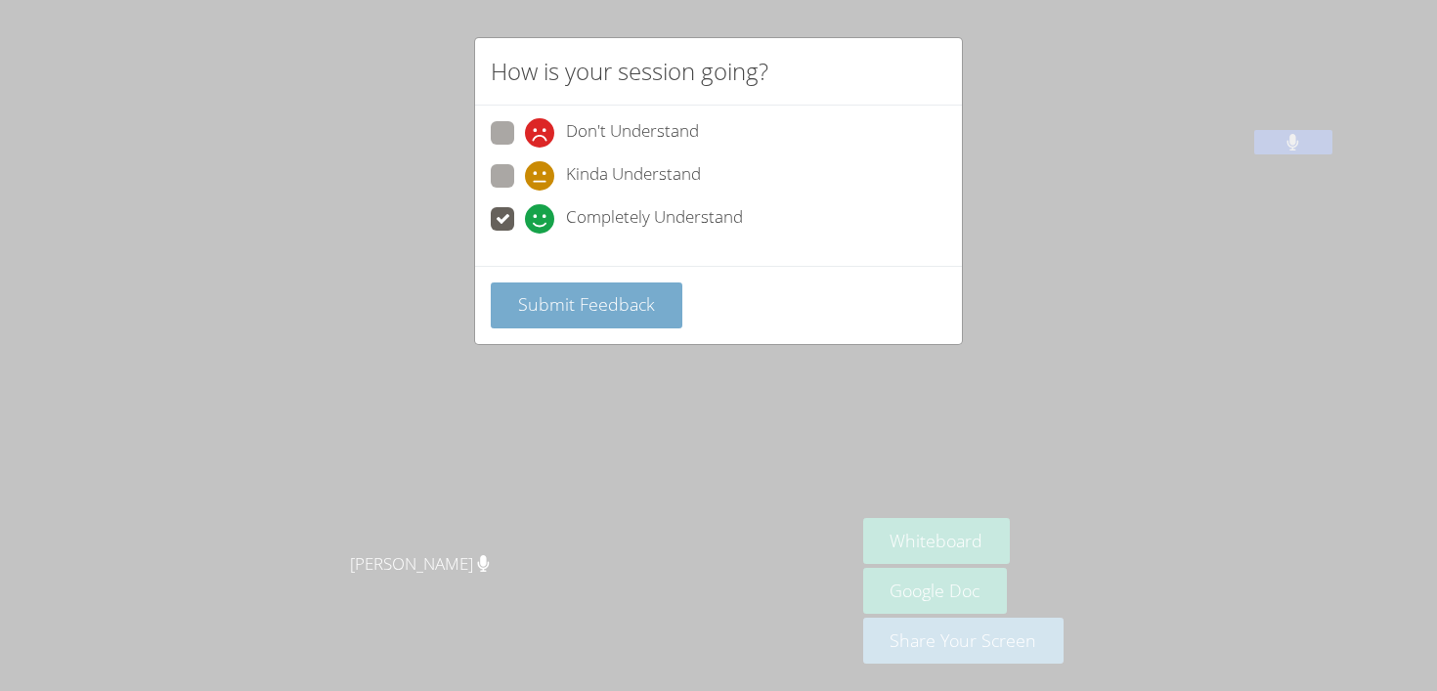 The height and width of the screenshot is (691, 1437). I want to click on span: Don't Understand, so click(632, 133).